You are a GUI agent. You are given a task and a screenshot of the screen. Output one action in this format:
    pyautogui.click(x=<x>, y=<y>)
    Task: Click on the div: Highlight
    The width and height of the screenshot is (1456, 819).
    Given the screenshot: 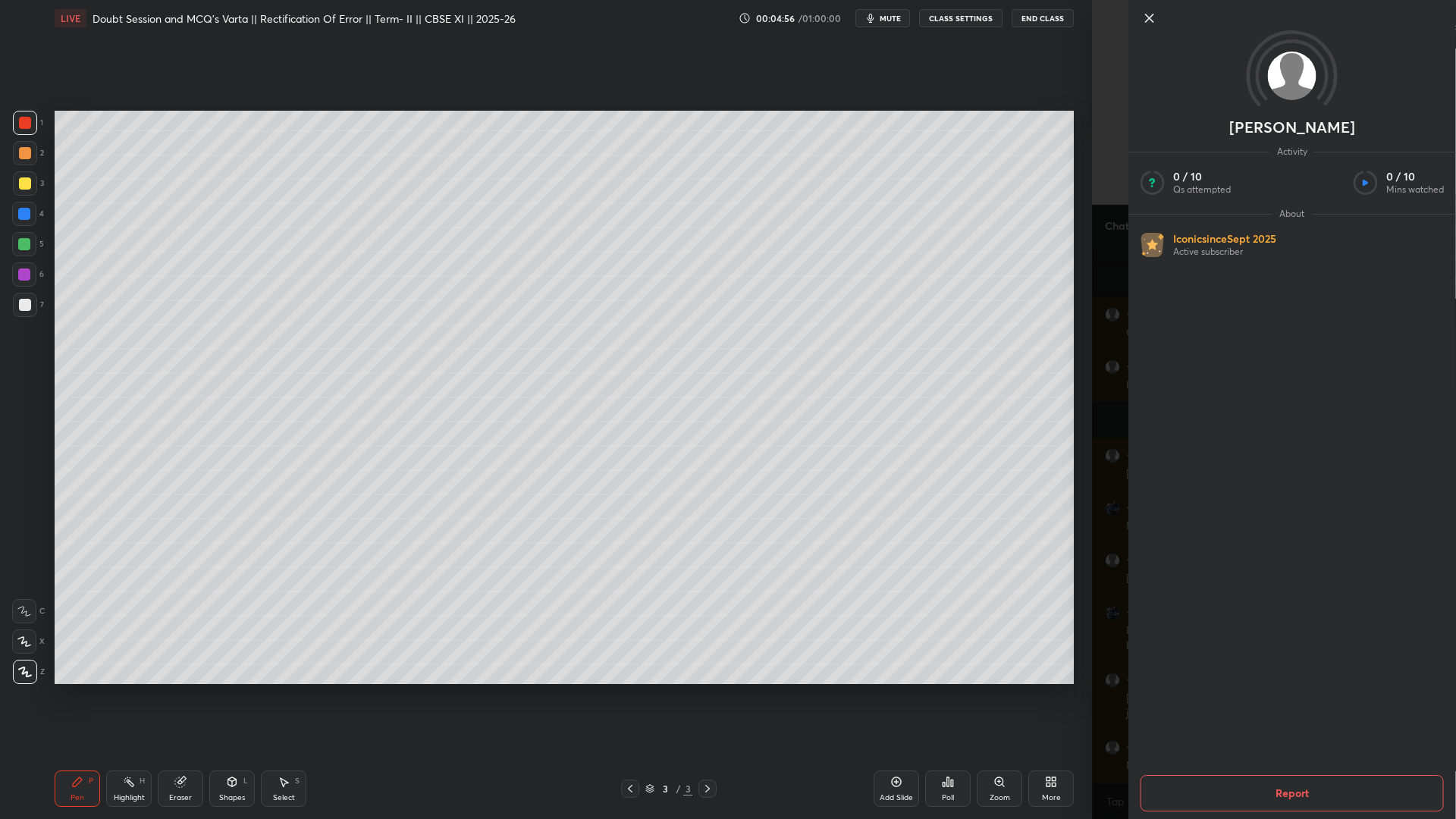 What is the action you would take?
    pyautogui.click(x=129, y=797)
    